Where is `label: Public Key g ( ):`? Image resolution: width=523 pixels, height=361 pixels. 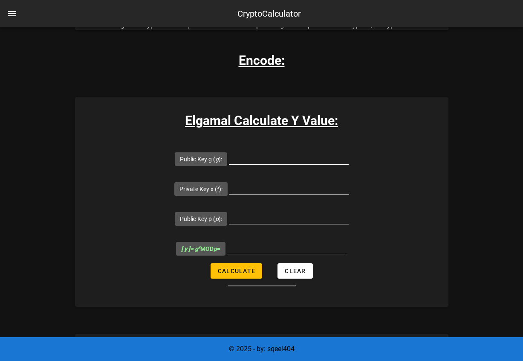 label: Public Key g ( ): is located at coordinates (201, 159).